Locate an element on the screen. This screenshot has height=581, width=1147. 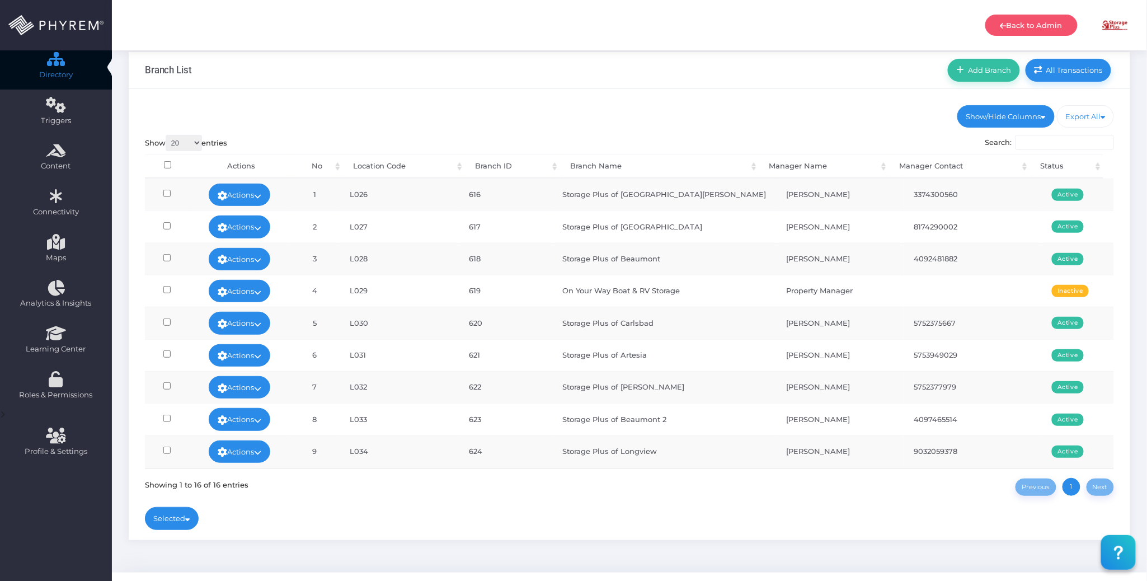
a: 1 is located at coordinates (1071, 487).